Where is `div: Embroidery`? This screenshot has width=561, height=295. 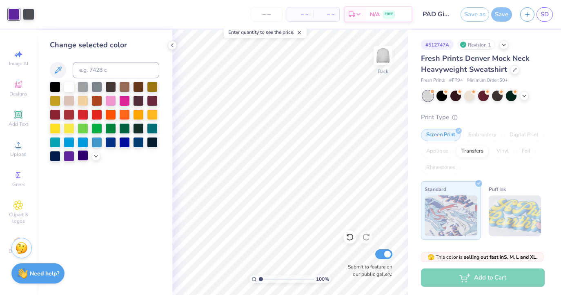
div: Embroidery is located at coordinates (483, 135).